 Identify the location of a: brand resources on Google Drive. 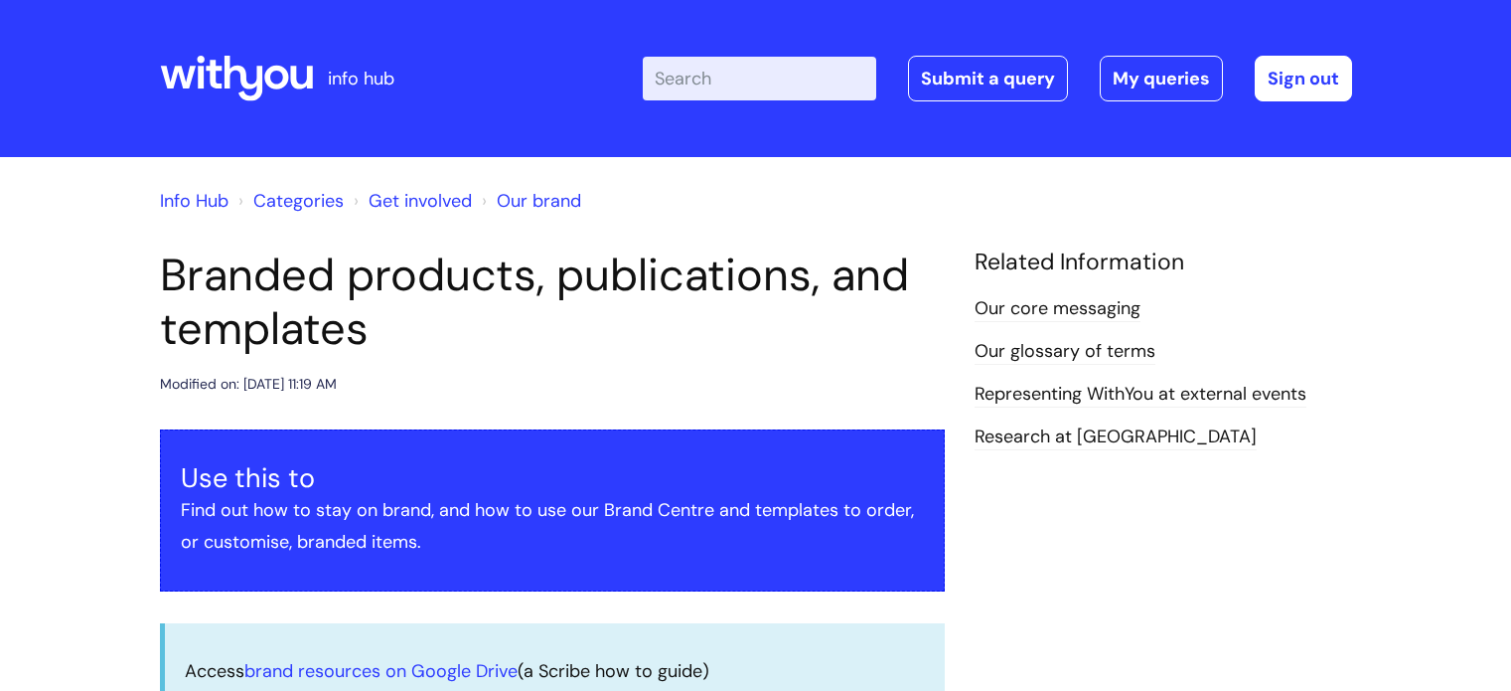
(381, 671).